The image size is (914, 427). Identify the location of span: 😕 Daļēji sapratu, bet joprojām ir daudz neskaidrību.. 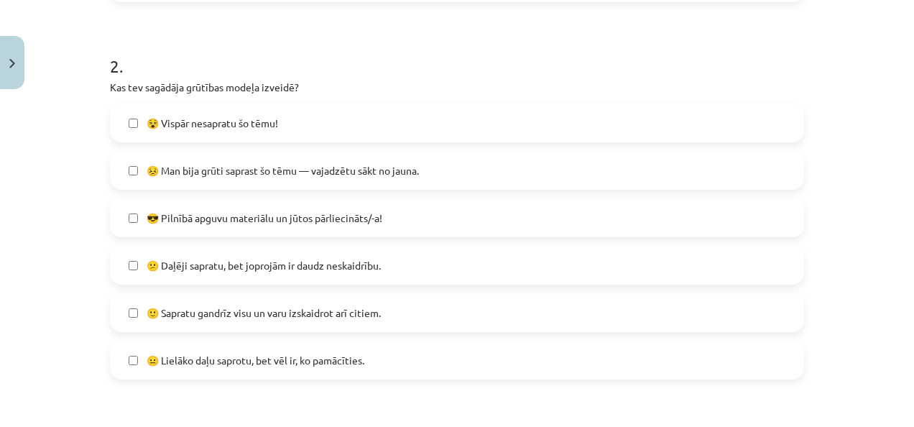
(264, 265).